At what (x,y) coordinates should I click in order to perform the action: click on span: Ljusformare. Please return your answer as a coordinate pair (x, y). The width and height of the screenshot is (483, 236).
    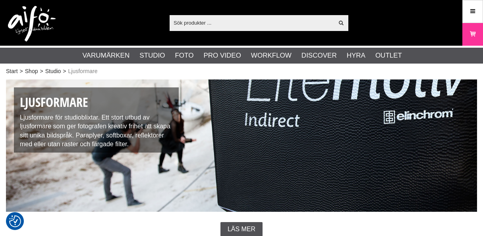
    Looking at the image, I should click on (83, 71).